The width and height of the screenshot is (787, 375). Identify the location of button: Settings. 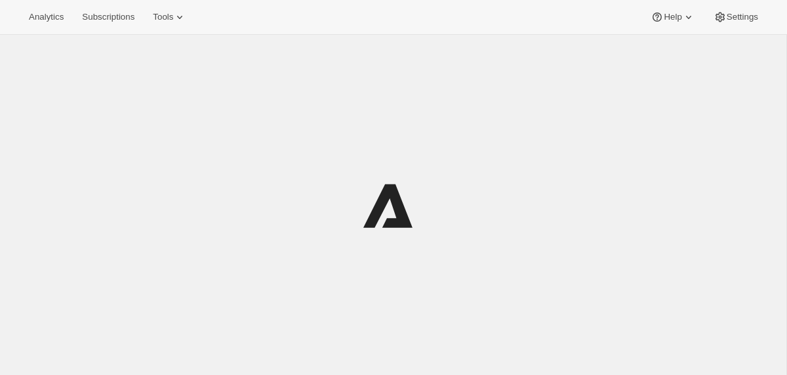
(736, 17).